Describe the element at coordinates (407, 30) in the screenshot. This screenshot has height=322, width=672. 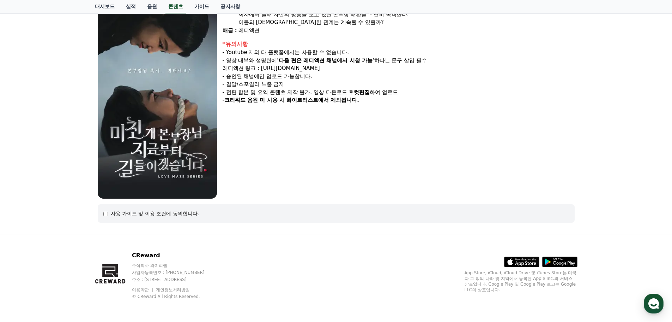
I see `div: 레디액션` at that location.